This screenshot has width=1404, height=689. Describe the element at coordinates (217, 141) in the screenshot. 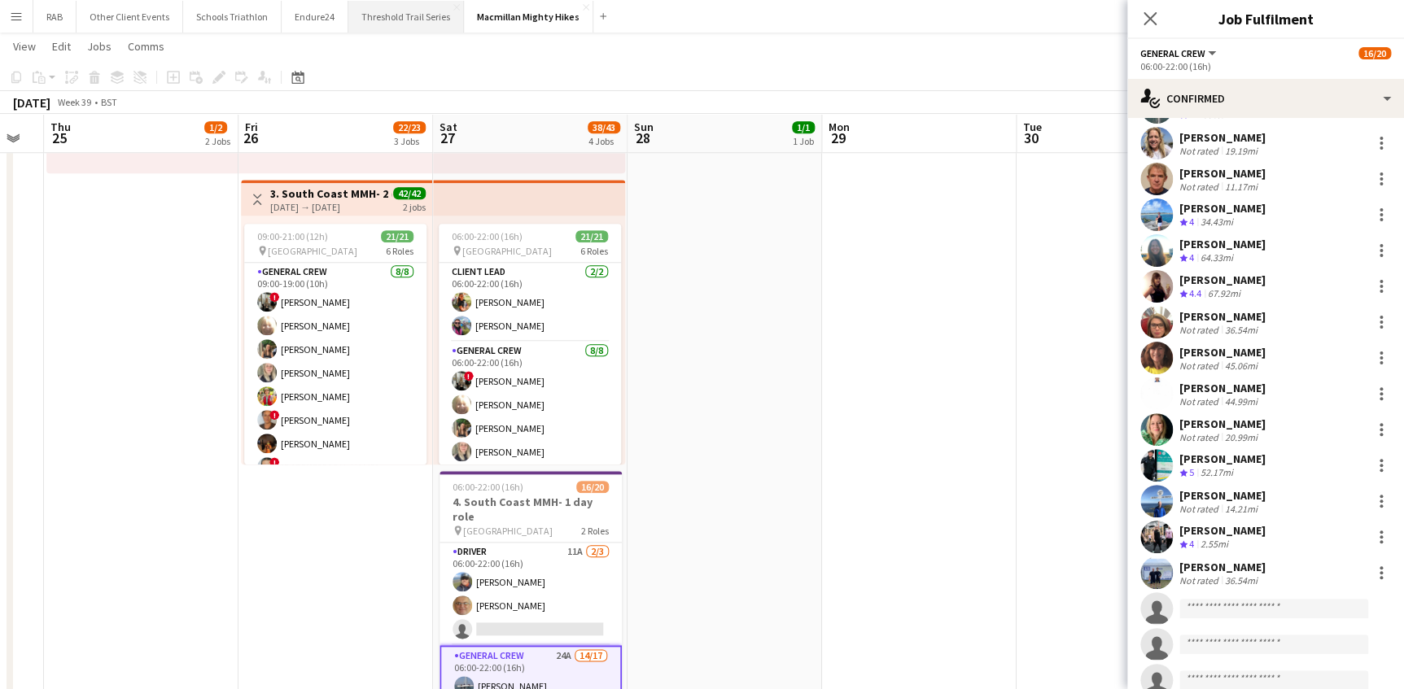

I see `div: 2 Jobs` at that location.